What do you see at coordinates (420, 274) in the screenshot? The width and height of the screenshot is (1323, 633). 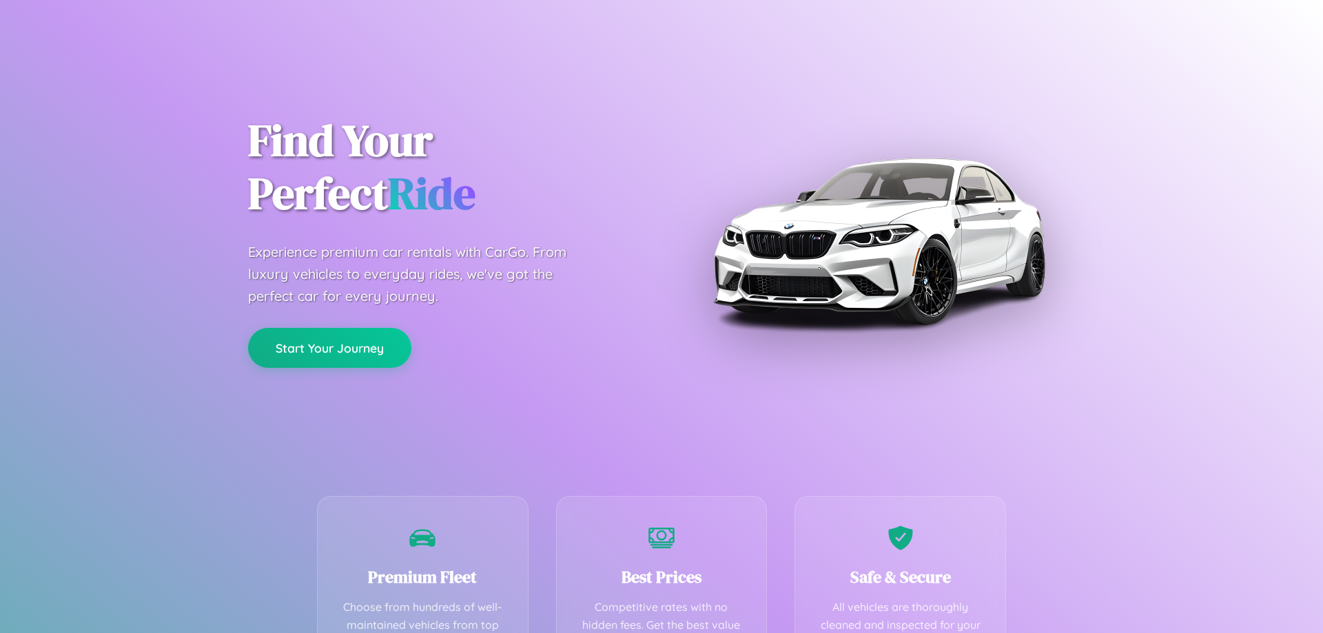 I see `p: Experience premium car rentals with CarGo. From luxury vehicles to everyday rides, we've got the ...` at bounding box center [420, 274].